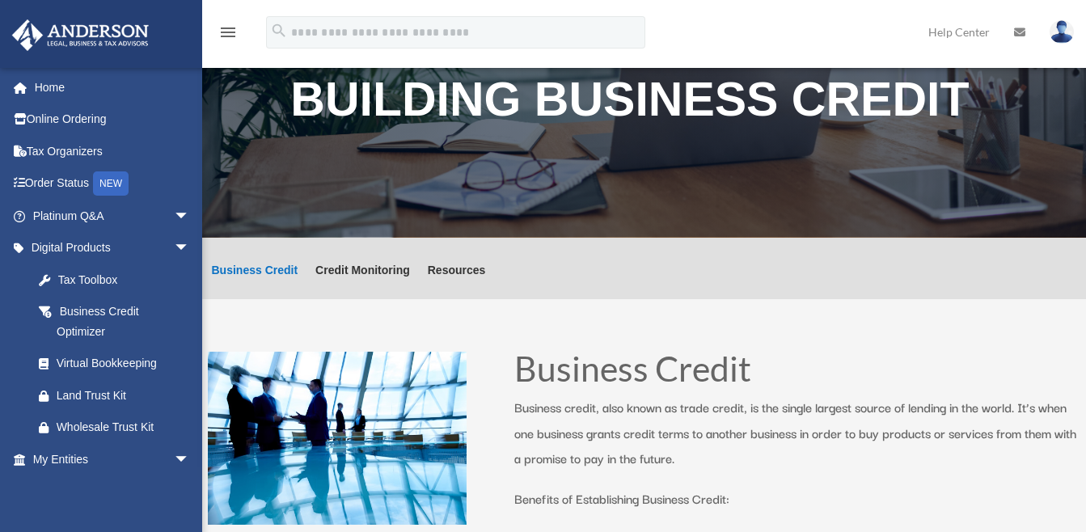 Image resolution: width=1086 pixels, height=532 pixels. What do you see at coordinates (362, 281) in the screenshot?
I see `a: Credit Monitoring` at bounding box center [362, 281].